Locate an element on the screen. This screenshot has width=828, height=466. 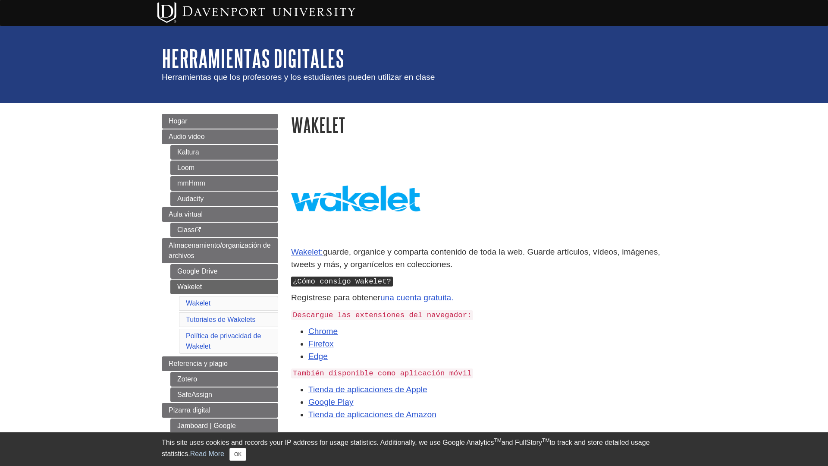
a: Wakelet: is located at coordinates (307, 252).